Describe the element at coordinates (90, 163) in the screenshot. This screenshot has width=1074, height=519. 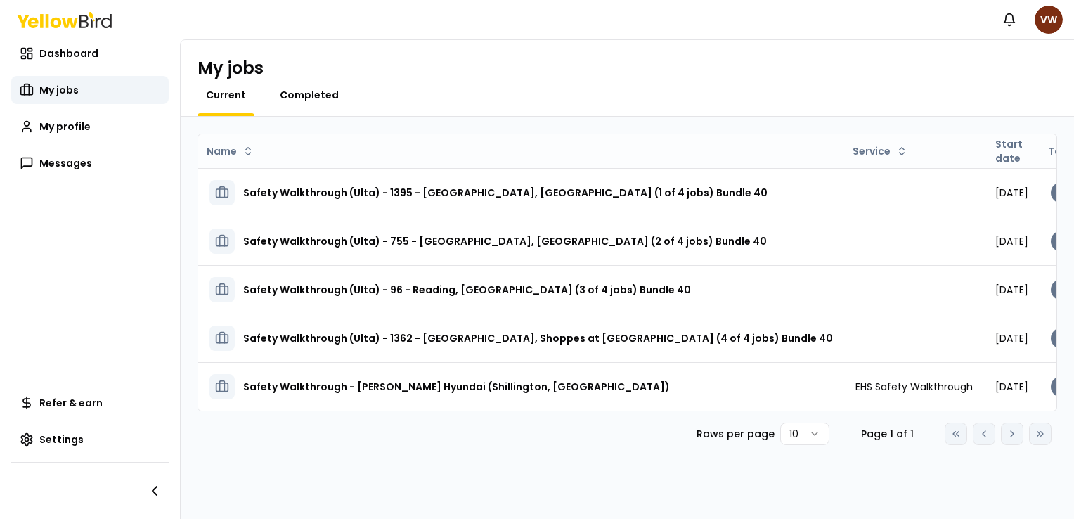
I see `a: Messages` at that location.